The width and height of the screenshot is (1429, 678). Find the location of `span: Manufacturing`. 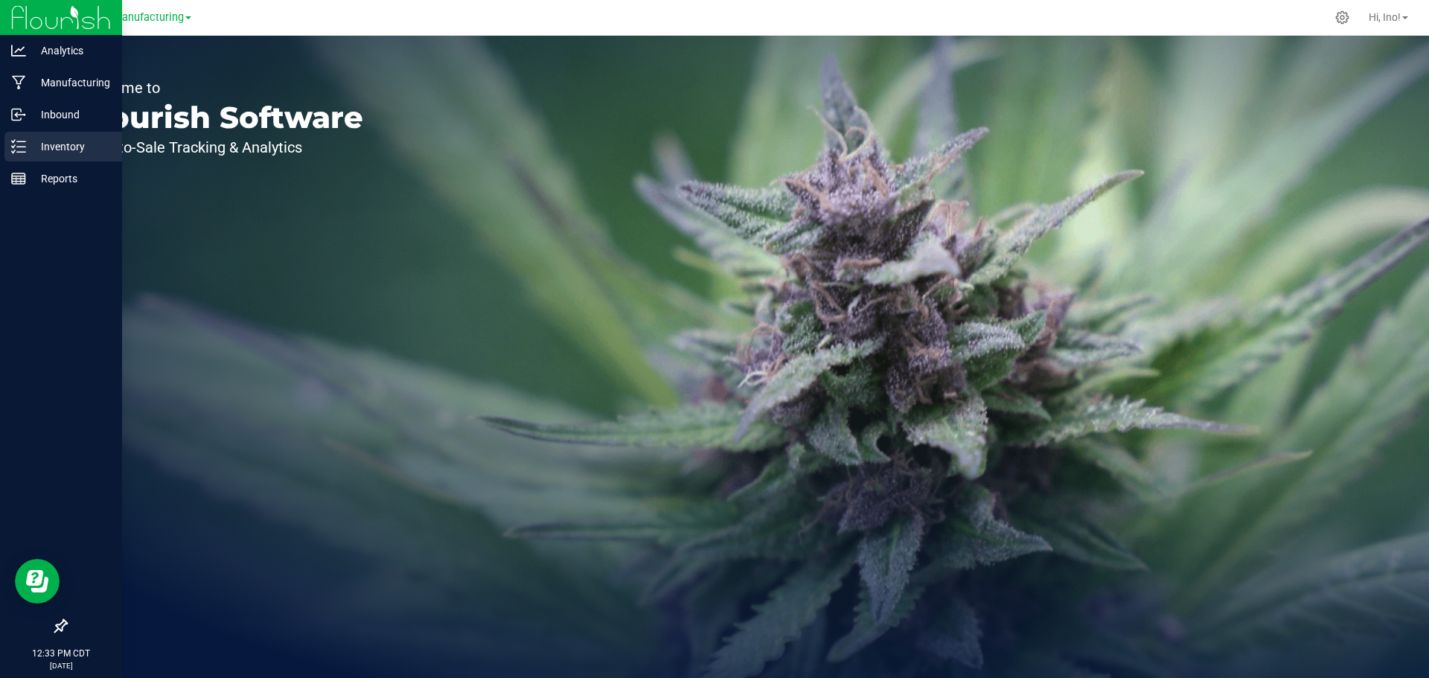

span: Manufacturing is located at coordinates (148, 17).